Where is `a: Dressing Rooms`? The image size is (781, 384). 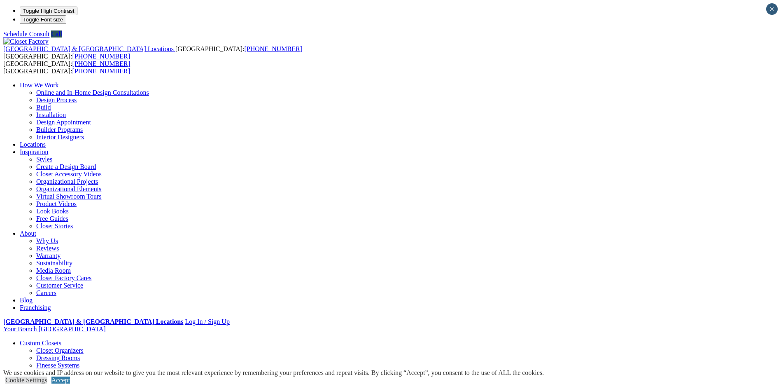
a: Dressing Rooms is located at coordinates (58, 358).